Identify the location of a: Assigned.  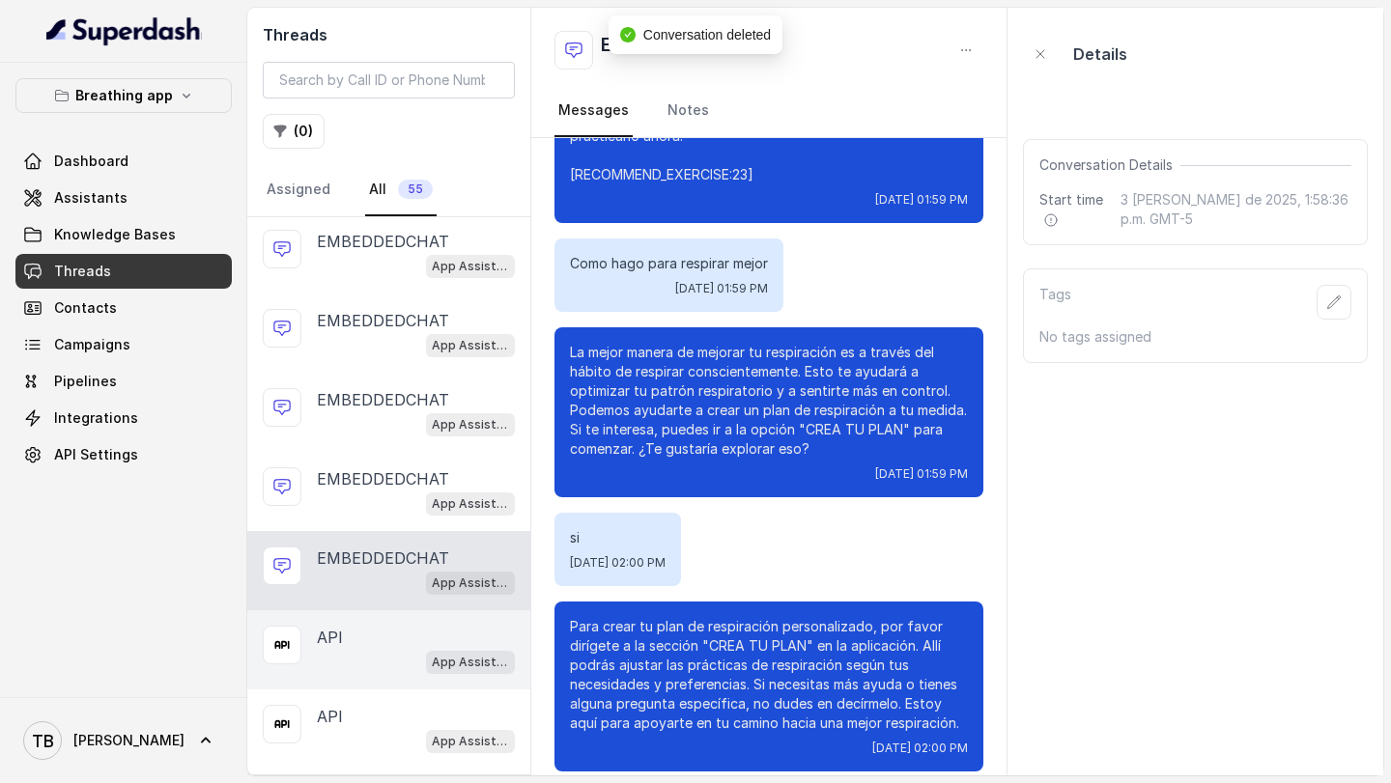
(299, 190).